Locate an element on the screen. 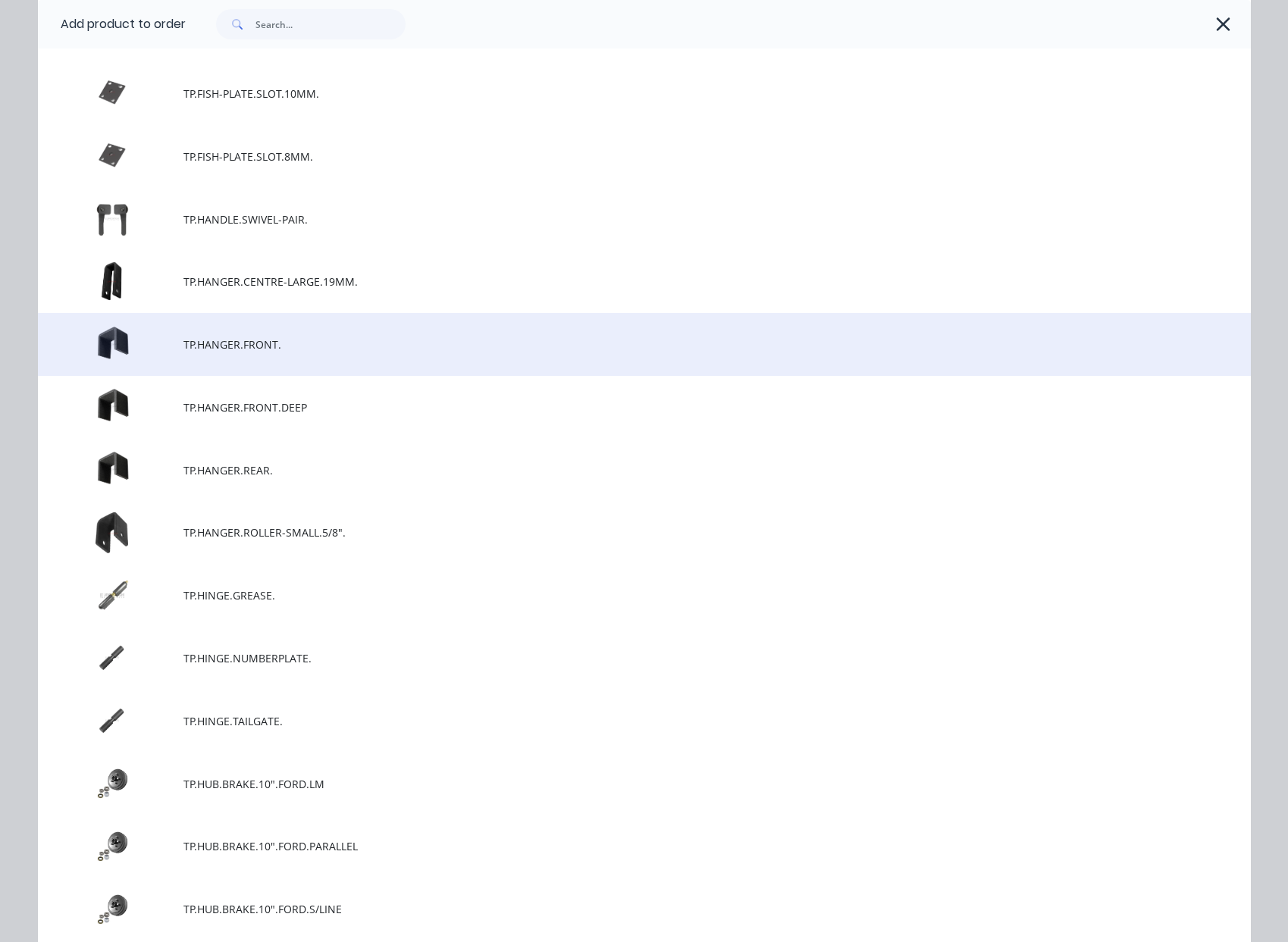 This screenshot has height=942, width=1288. span: TP.HANGER.REAR. is located at coordinates (610, 470).